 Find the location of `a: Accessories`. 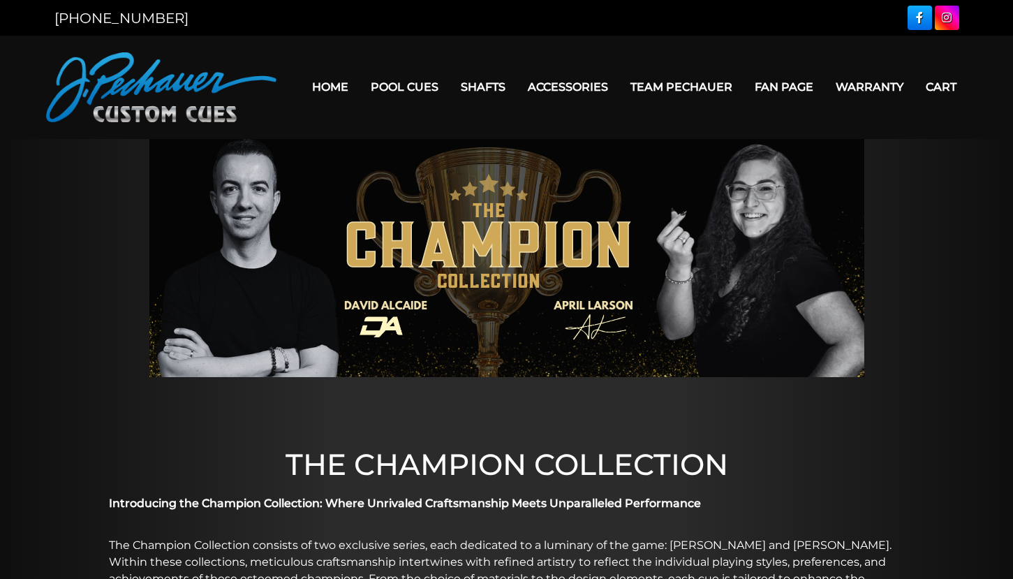

a: Accessories is located at coordinates (568, 87).